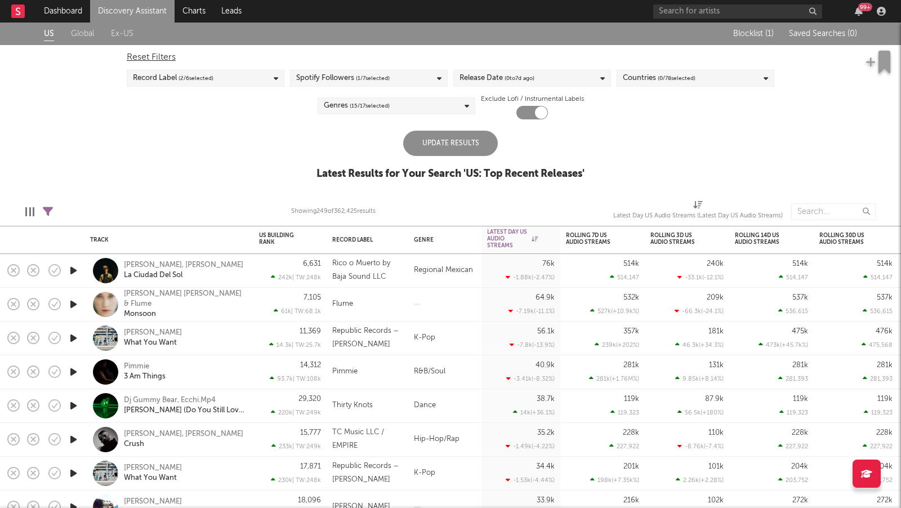  I want to click on div: 40.9k, so click(545, 365).